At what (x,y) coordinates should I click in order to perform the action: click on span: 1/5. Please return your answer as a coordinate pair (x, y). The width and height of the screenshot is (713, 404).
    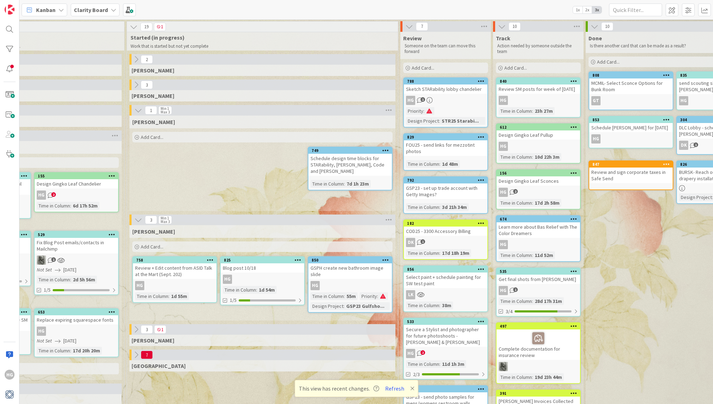
    Looking at the image, I should click on (47, 290).